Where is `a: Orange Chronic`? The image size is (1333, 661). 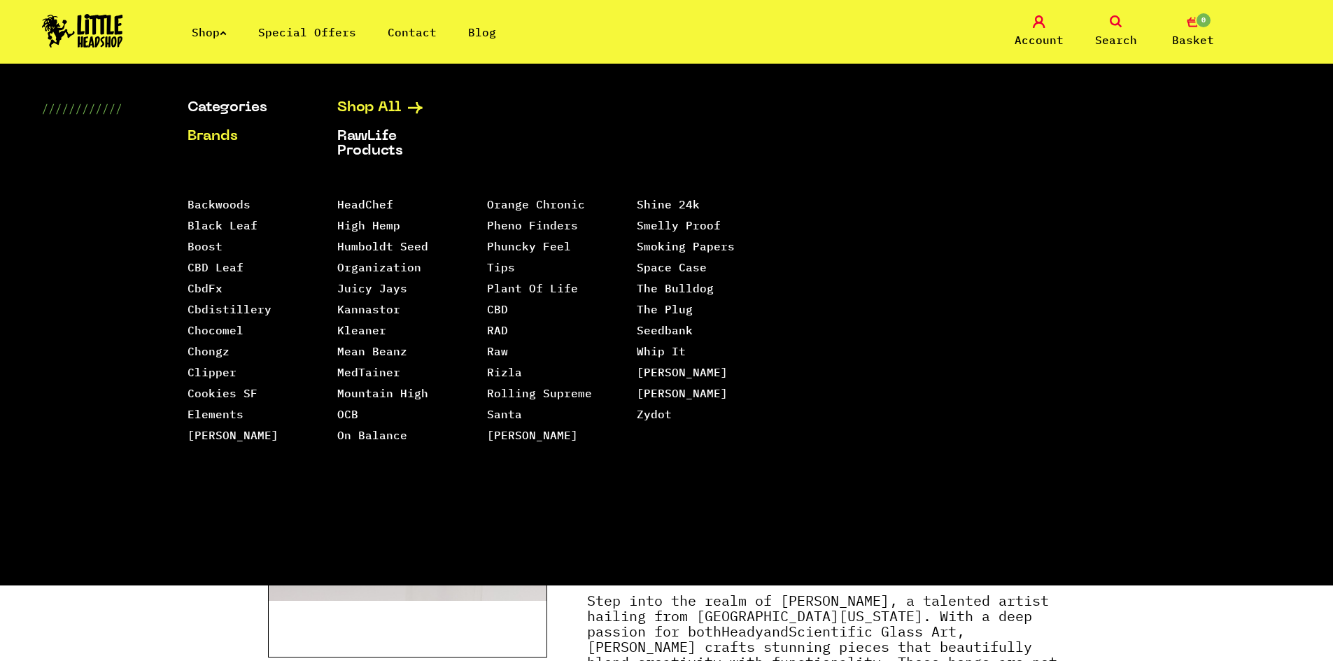
a: Orange Chronic is located at coordinates (536, 204).